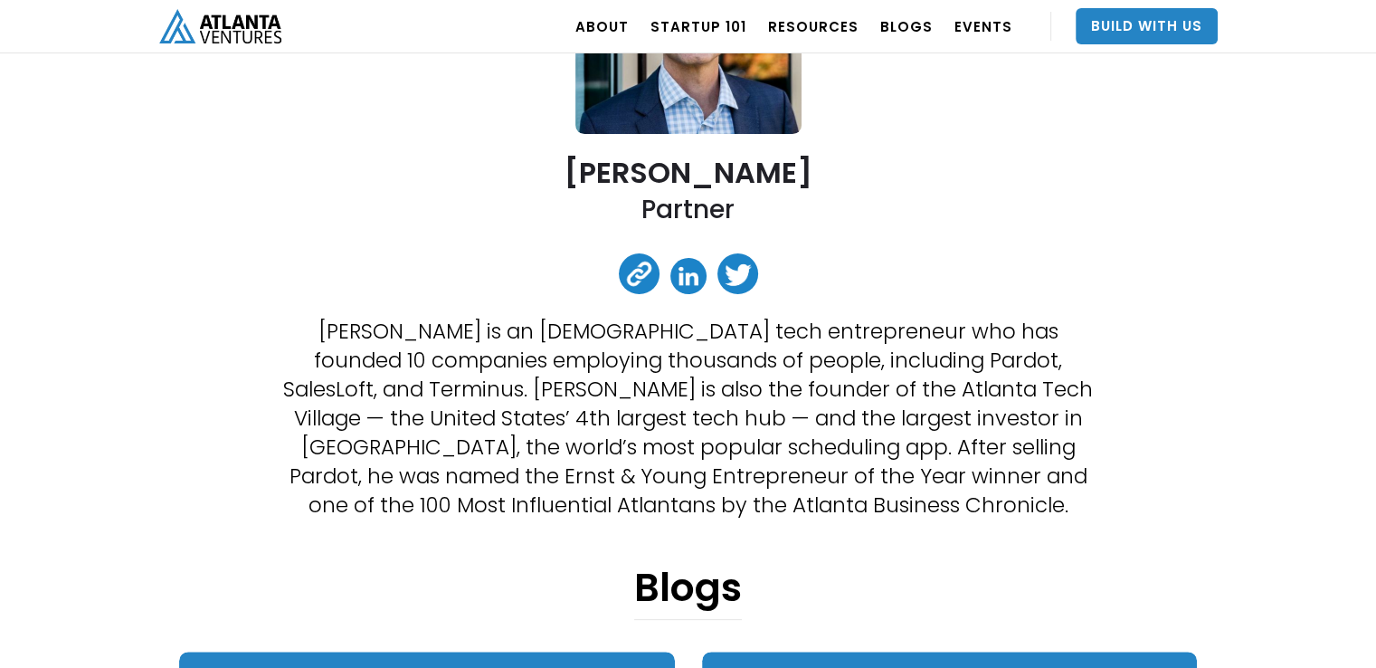 The width and height of the screenshot is (1376, 668). What do you see at coordinates (688, 592) in the screenshot?
I see `h1: Blogs` at bounding box center [688, 592].